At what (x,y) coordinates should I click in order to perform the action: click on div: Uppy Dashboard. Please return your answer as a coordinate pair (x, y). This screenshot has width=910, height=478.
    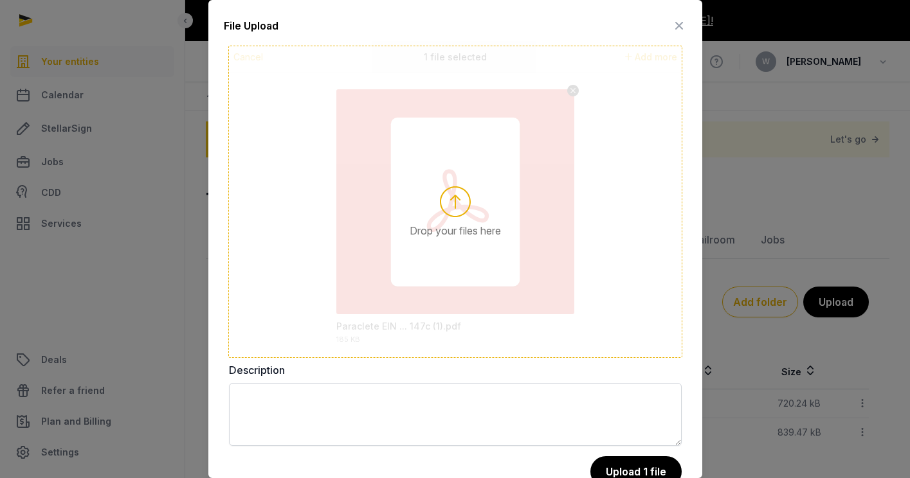
    Looking at the image, I should click on (455, 202).